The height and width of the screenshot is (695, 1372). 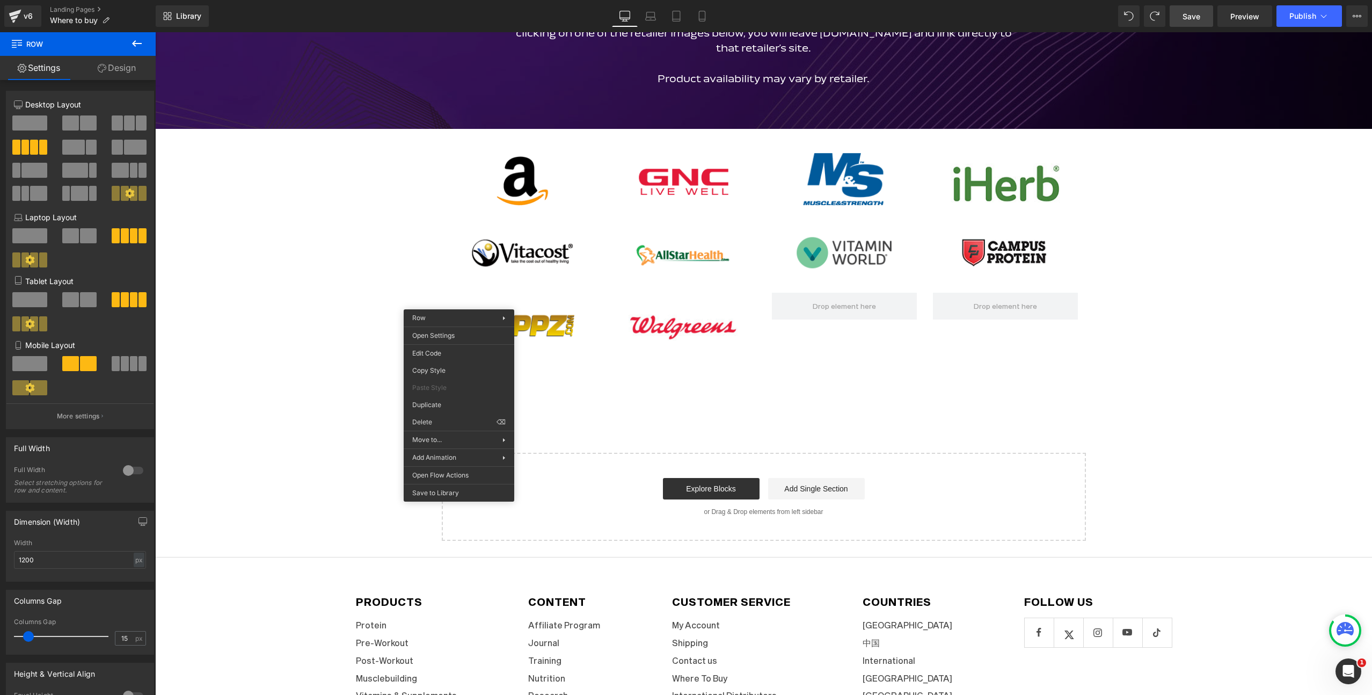 What do you see at coordinates (702, 16) in the screenshot?
I see `a: Mobile` at bounding box center [702, 16].